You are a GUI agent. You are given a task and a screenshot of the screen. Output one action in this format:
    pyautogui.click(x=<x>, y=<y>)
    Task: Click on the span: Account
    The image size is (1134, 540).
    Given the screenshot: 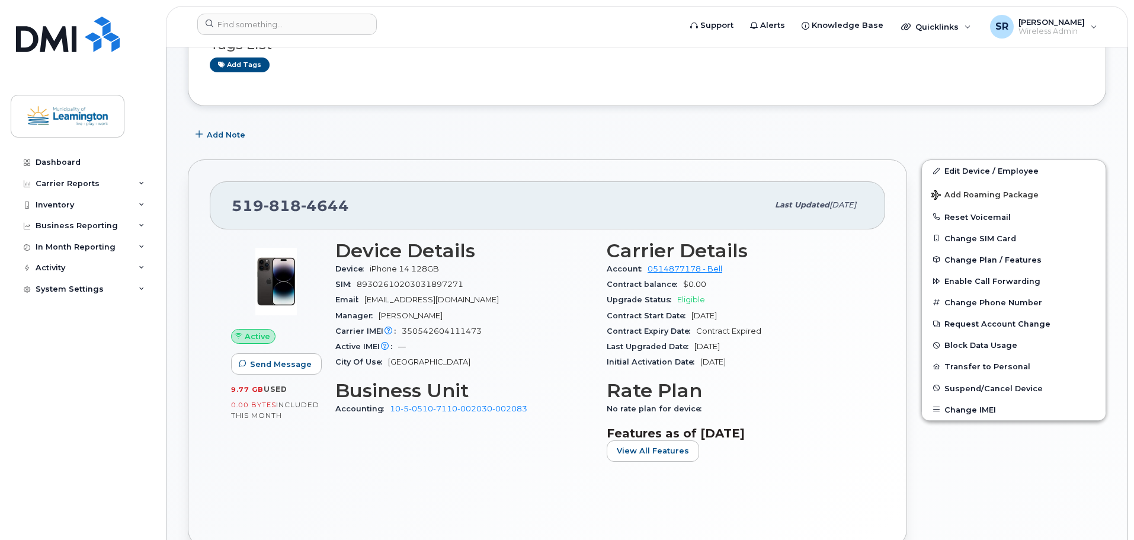 What is the action you would take?
    pyautogui.click(x=627, y=268)
    